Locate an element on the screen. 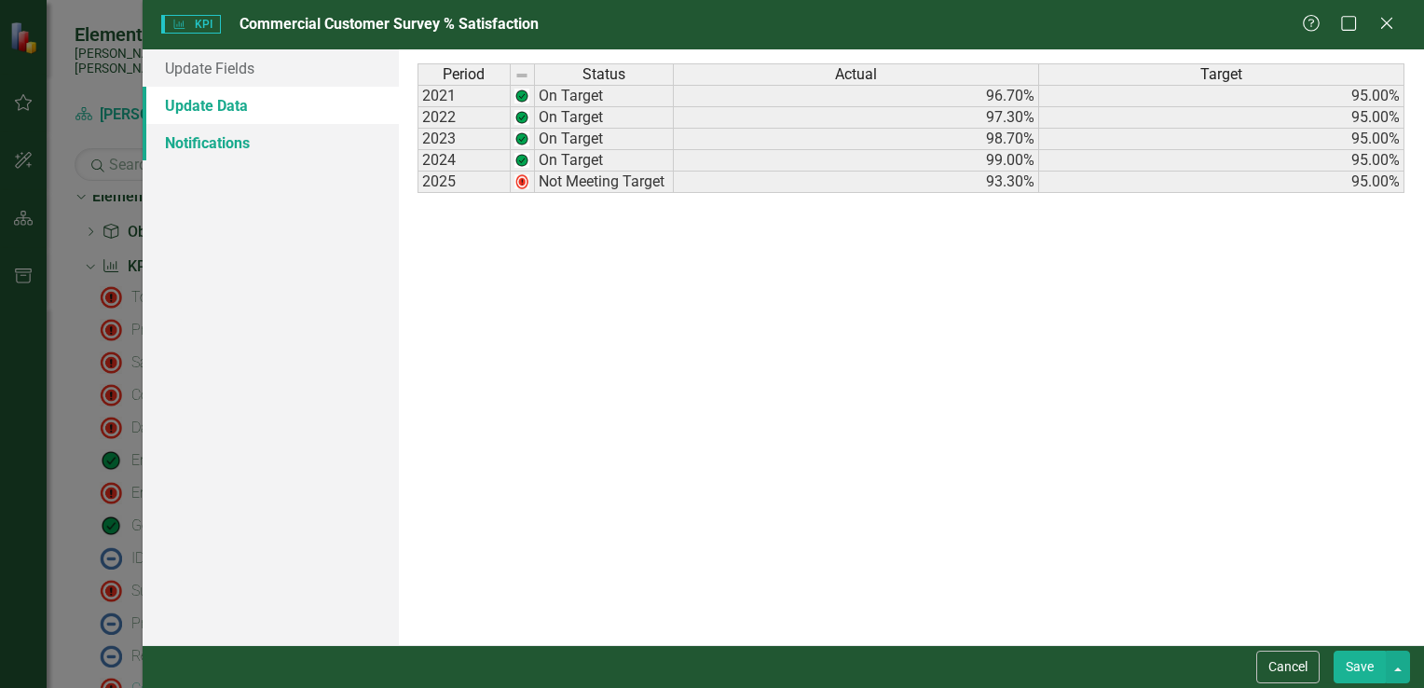 Image resolution: width=1424 pixels, height=688 pixels. td: 2021 is located at coordinates (464, 96).